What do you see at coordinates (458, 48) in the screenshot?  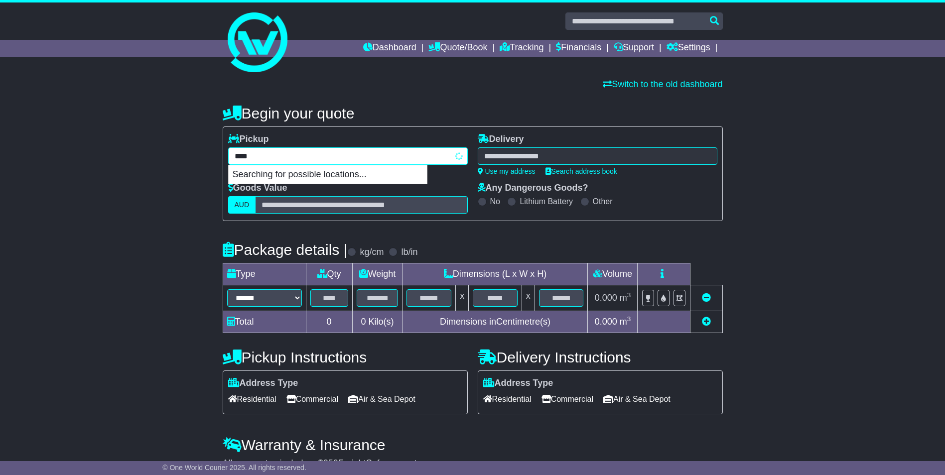 I see `a: Quote/Book` at bounding box center [458, 48].